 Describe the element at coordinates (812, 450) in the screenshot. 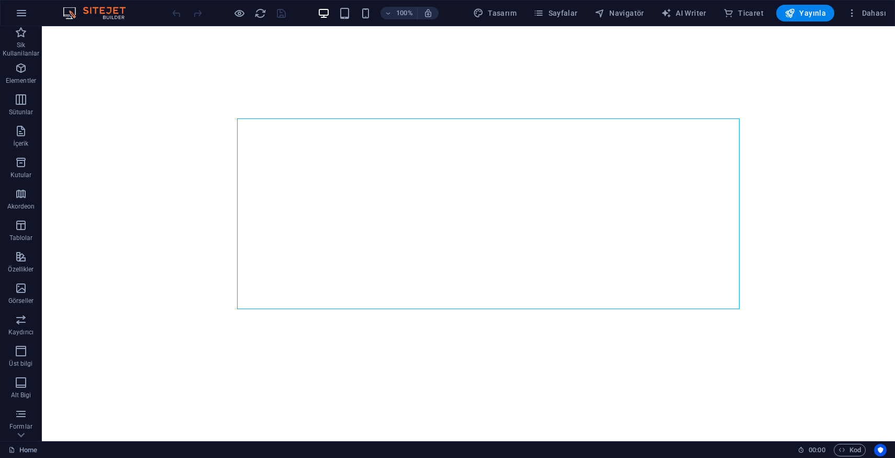

I see `h6: Oturum süresi` at that location.